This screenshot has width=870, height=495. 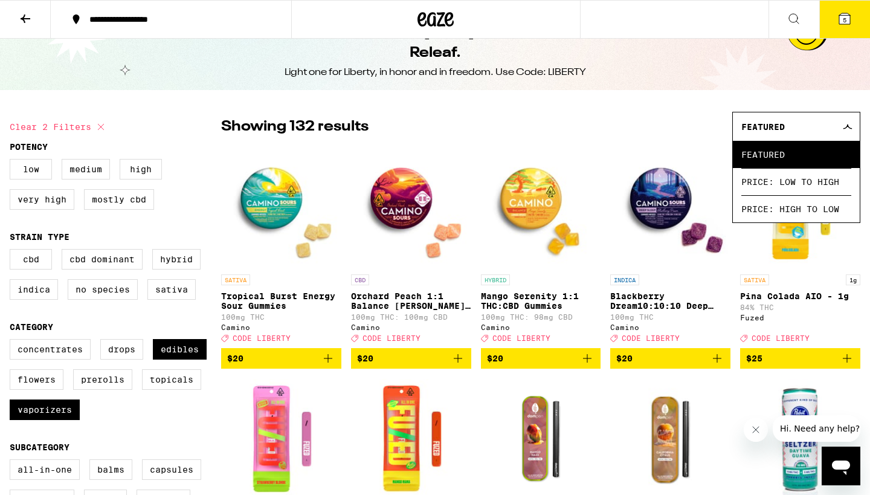 I want to click on p: 100mg THC: 100mg CBD, so click(x=411, y=317).